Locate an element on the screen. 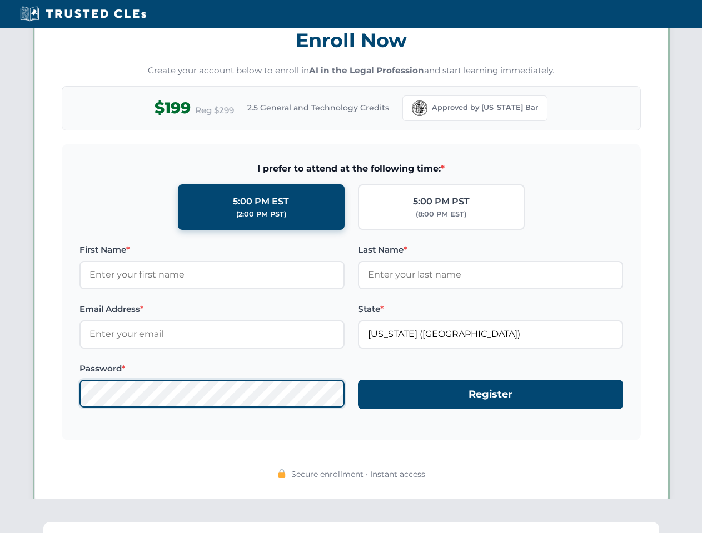  label: Password is located at coordinates (212, 369).